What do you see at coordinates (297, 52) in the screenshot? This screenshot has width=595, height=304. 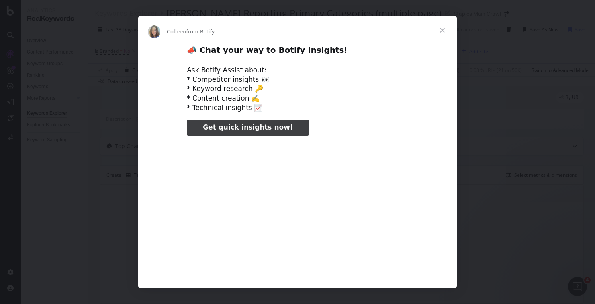 I see `h2: 📣 Chat your way to Botify insights!` at bounding box center [297, 52].